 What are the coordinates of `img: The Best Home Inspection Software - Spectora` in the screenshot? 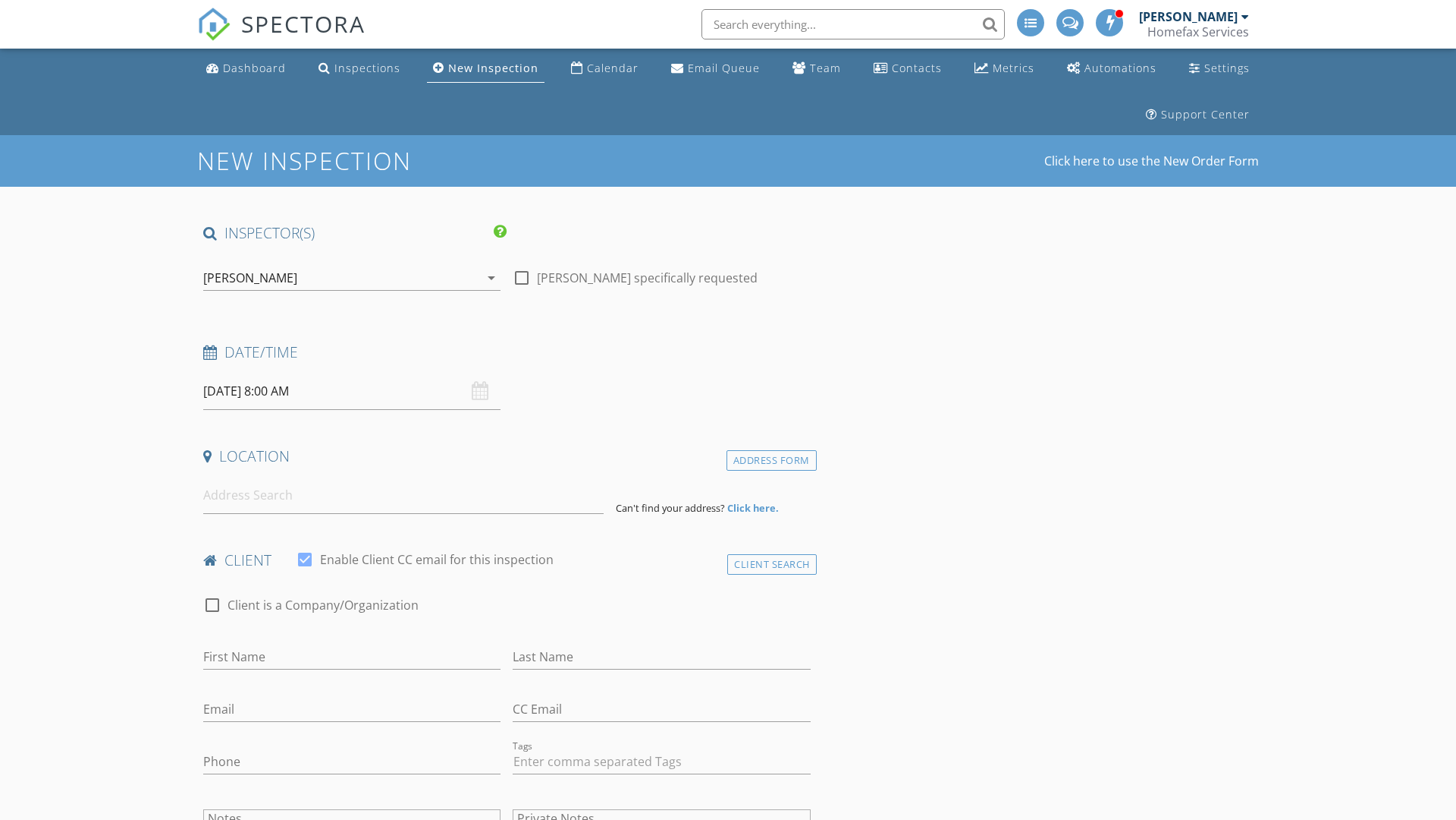 It's located at (214, 24).